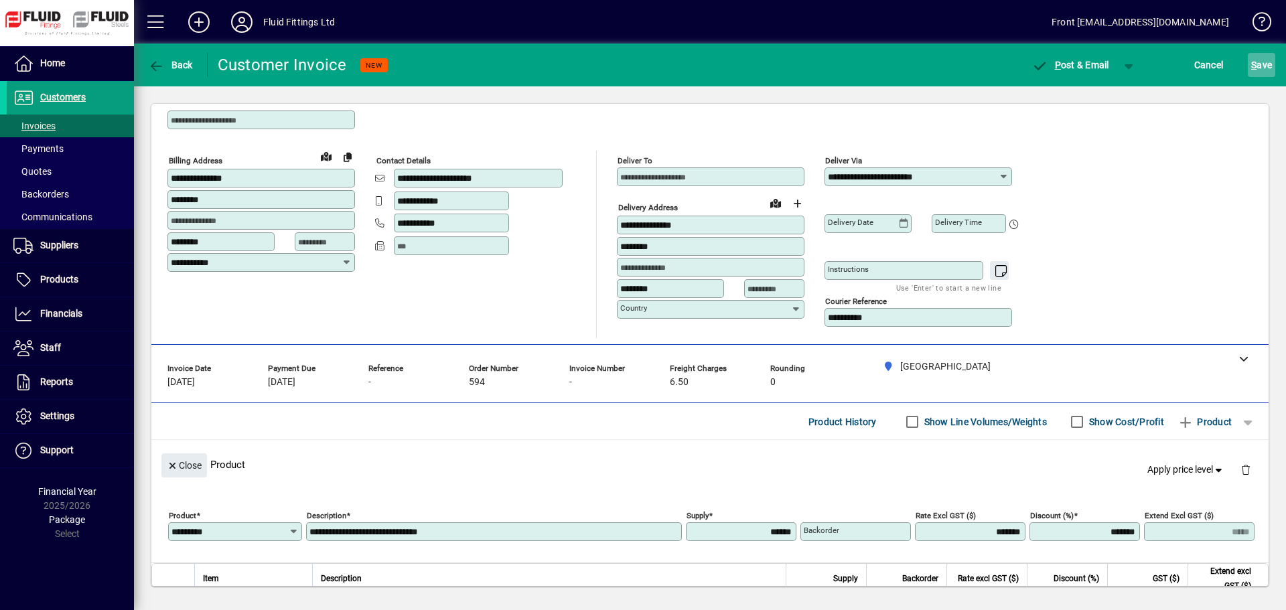 Image resolution: width=1286 pixels, height=610 pixels. Describe the element at coordinates (170, 65) in the screenshot. I see `button: Back` at that location.